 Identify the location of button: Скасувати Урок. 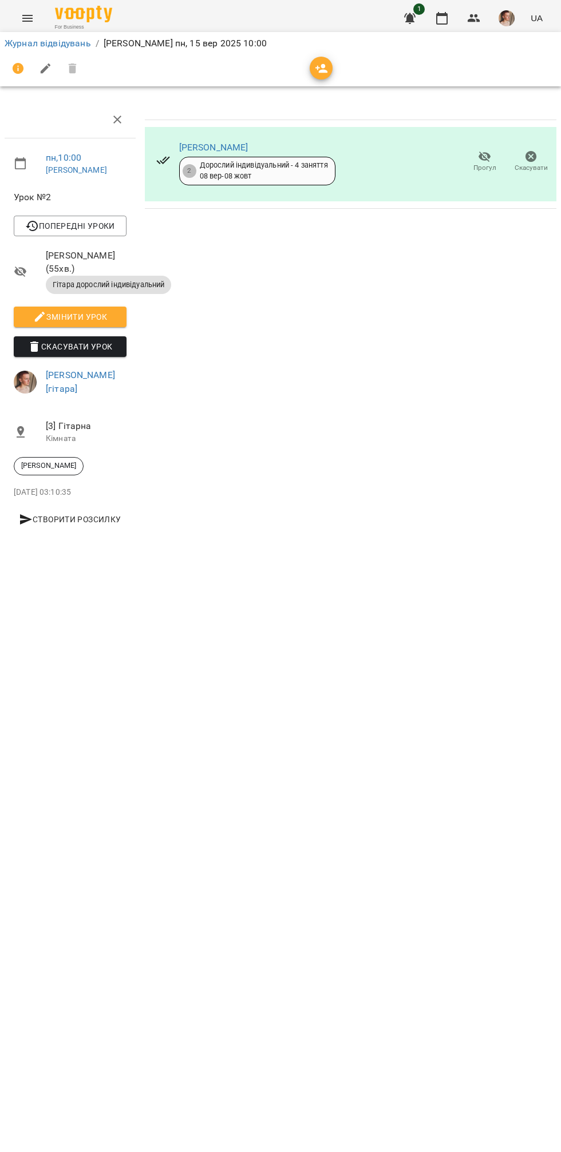
(70, 347).